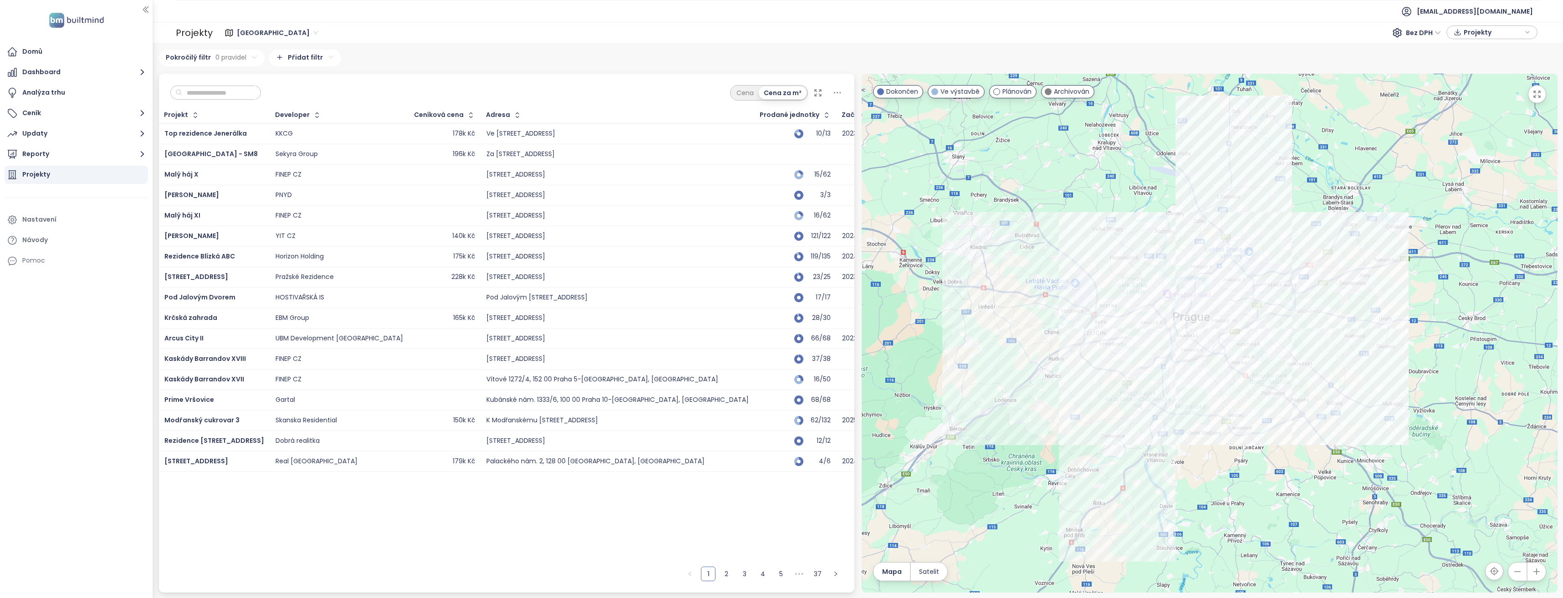 The width and height of the screenshot is (1563, 598). Describe the element at coordinates (782, 93) in the screenshot. I see `div: Cena za m²` at that location.